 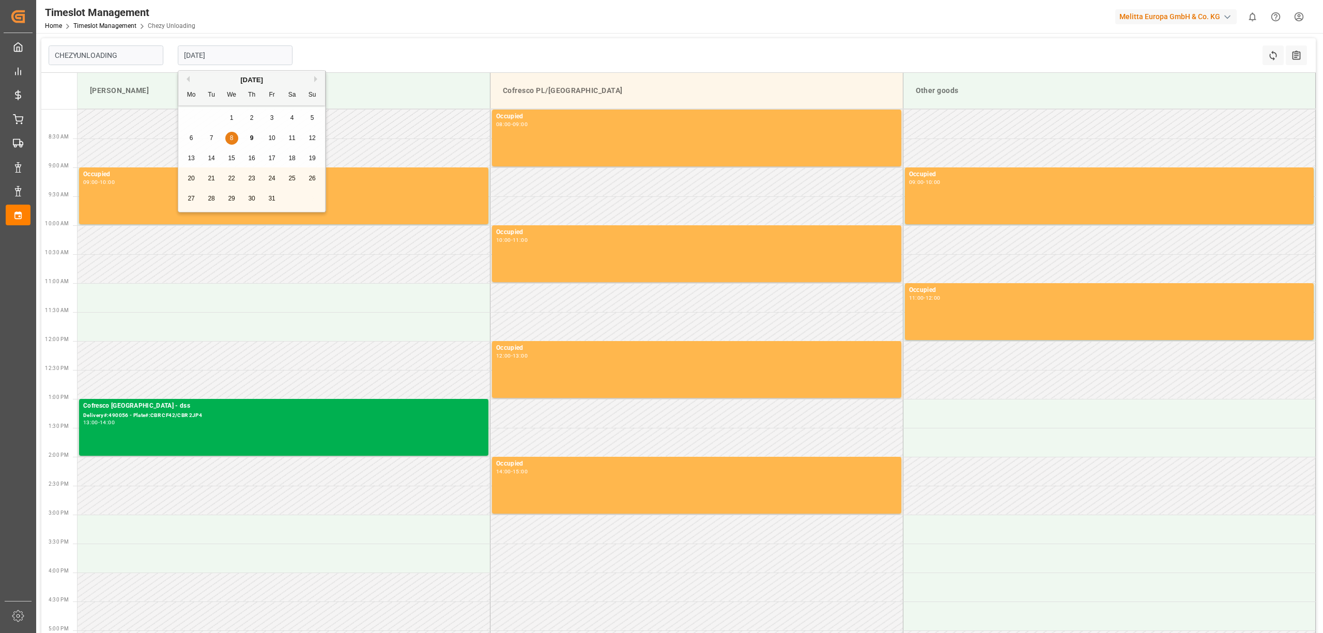 I want to click on span: 12:30 PM, so click(x=57, y=368).